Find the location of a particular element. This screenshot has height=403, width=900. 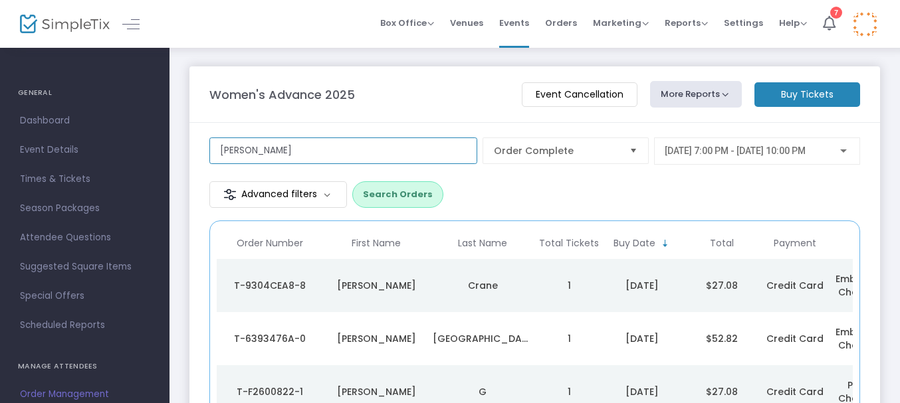

span: Order Complete is located at coordinates (556, 151).